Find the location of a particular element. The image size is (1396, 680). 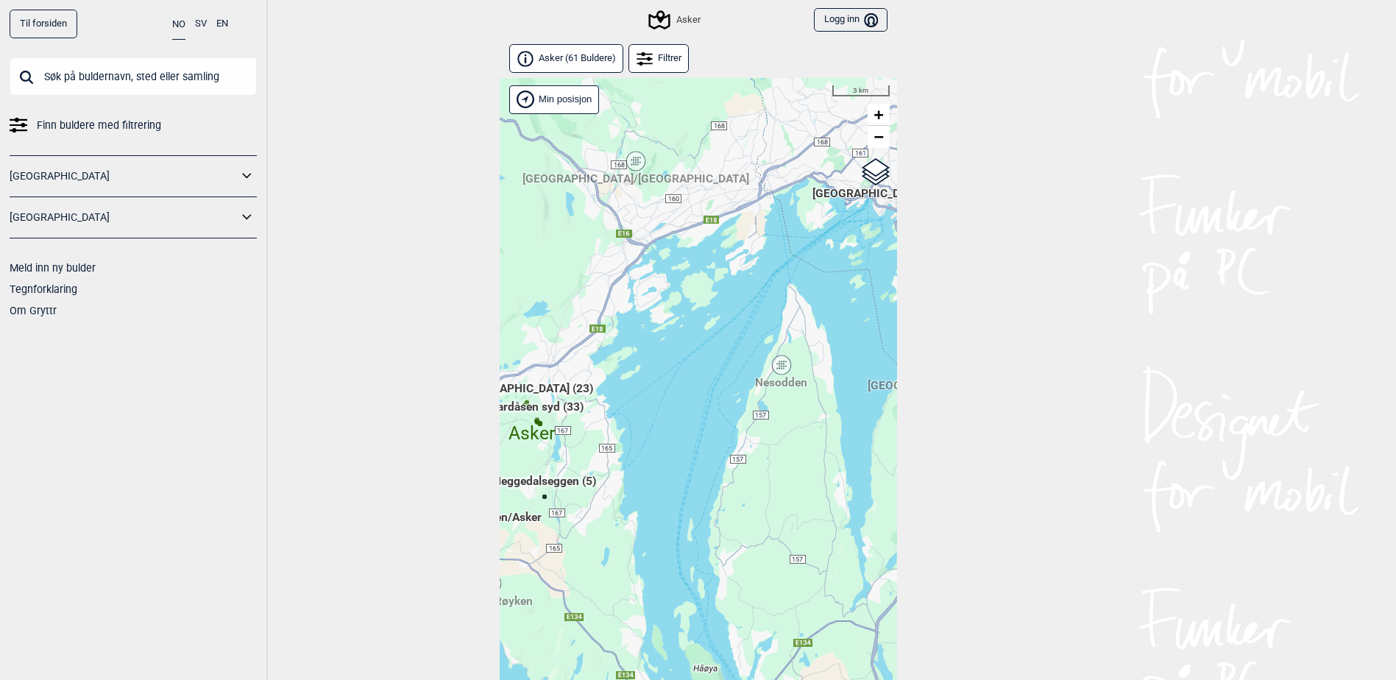

a: Meld inn ny bulder is located at coordinates (52, 268).